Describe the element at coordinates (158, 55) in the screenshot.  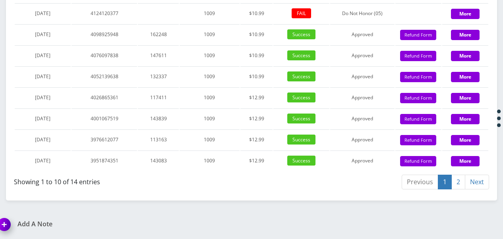
I see `td: 147611` at that location.